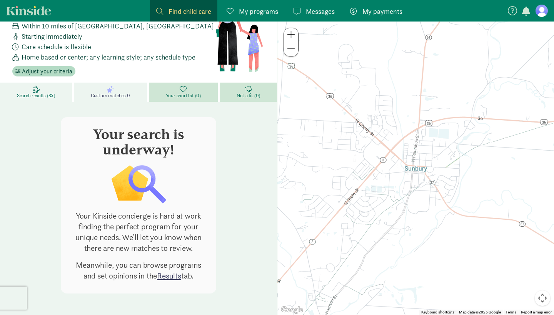 This screenshot has width=554, height=315. Describe the element at coordinates (138, 142) in the screenshot. I see `h3: Your search is underway!` at that location.